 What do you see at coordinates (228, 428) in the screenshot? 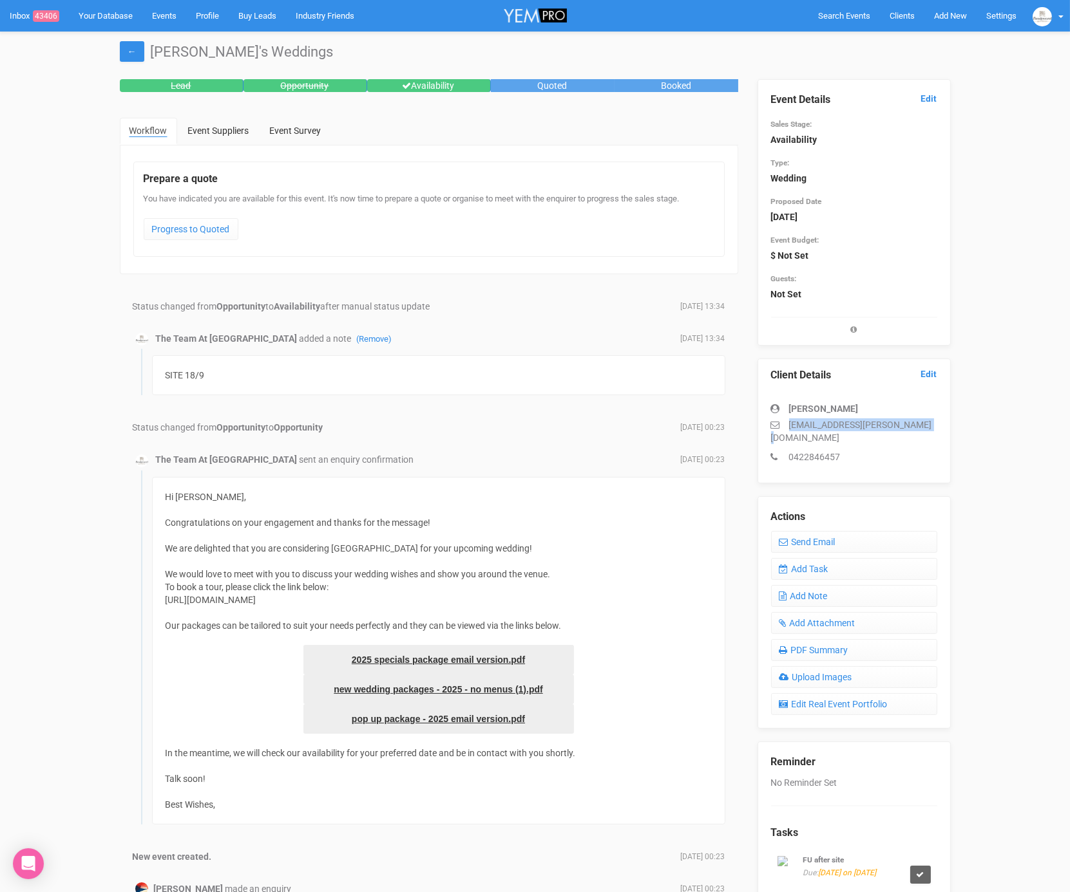
I see `span: Status changed from to` at bounding box center [228, 428].